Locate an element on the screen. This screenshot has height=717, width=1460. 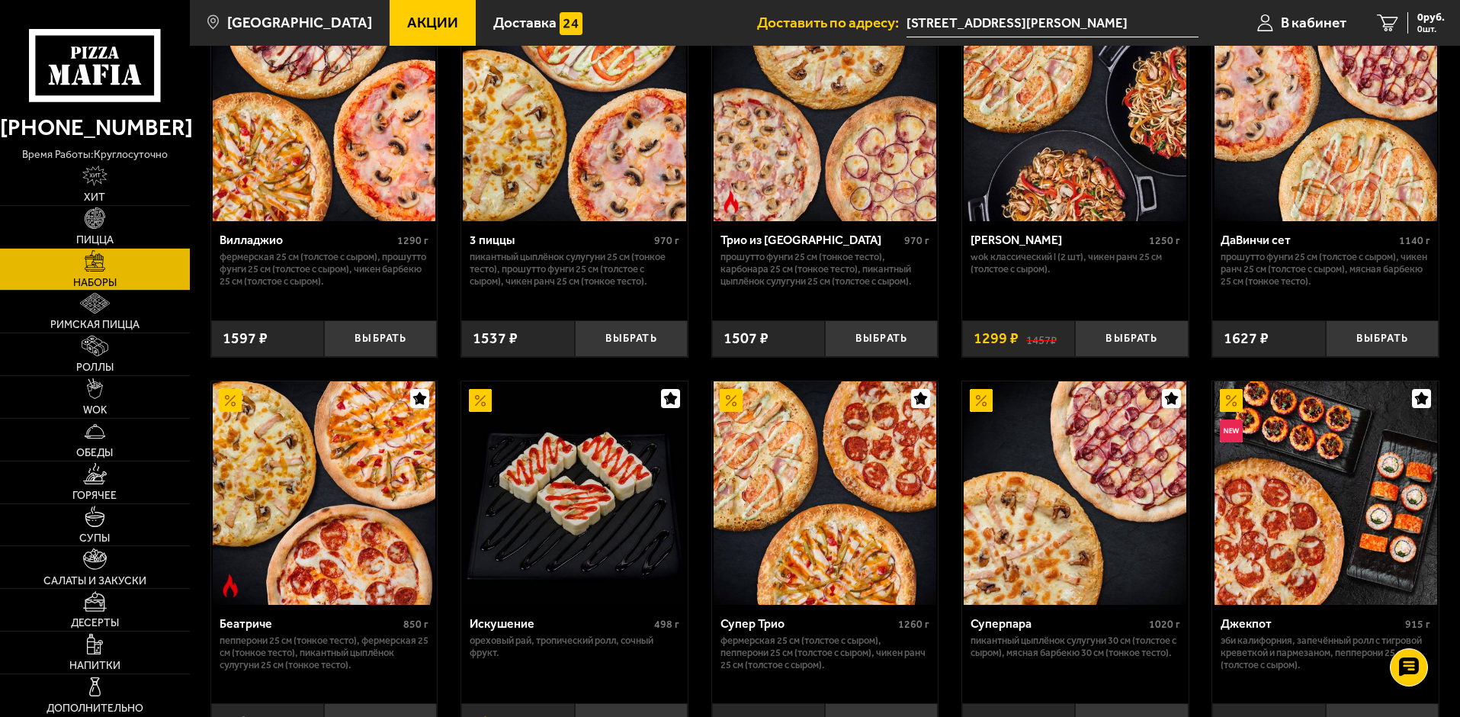
span: Десерты is located at coordinates (95, 623).